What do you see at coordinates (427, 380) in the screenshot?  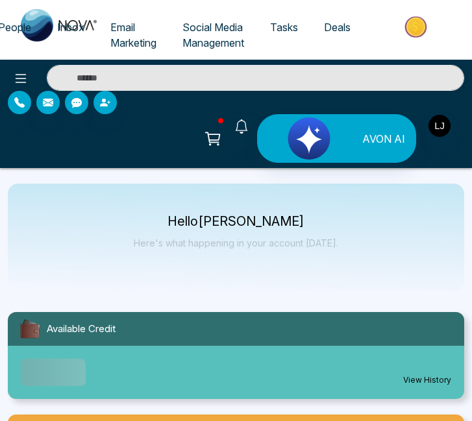 I see `a: View History` at bounding box center [427, 380].